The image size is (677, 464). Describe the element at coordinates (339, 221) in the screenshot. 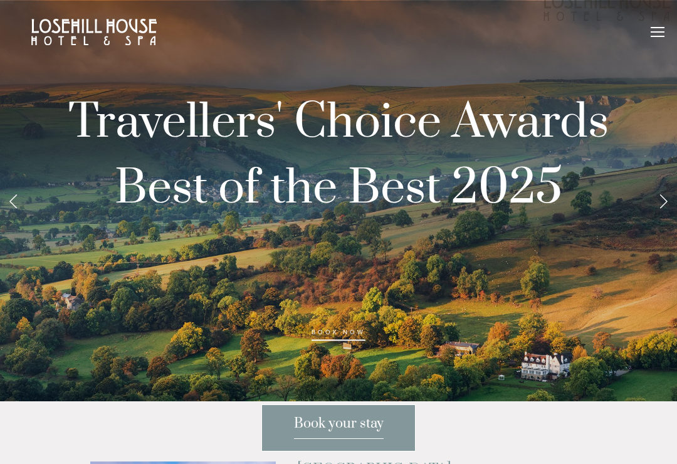

I see `p: Travellers' Choice Awards Best of the Best 2025` at that location.